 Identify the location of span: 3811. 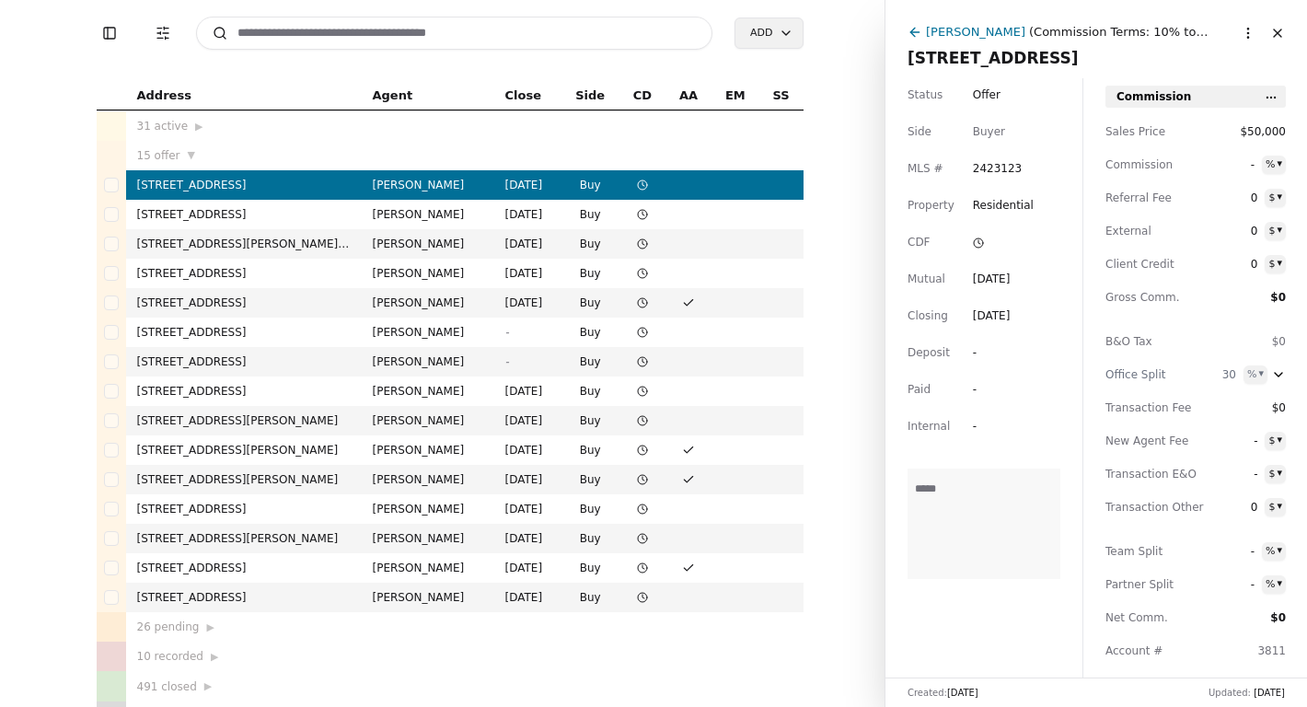
(1271, 651).